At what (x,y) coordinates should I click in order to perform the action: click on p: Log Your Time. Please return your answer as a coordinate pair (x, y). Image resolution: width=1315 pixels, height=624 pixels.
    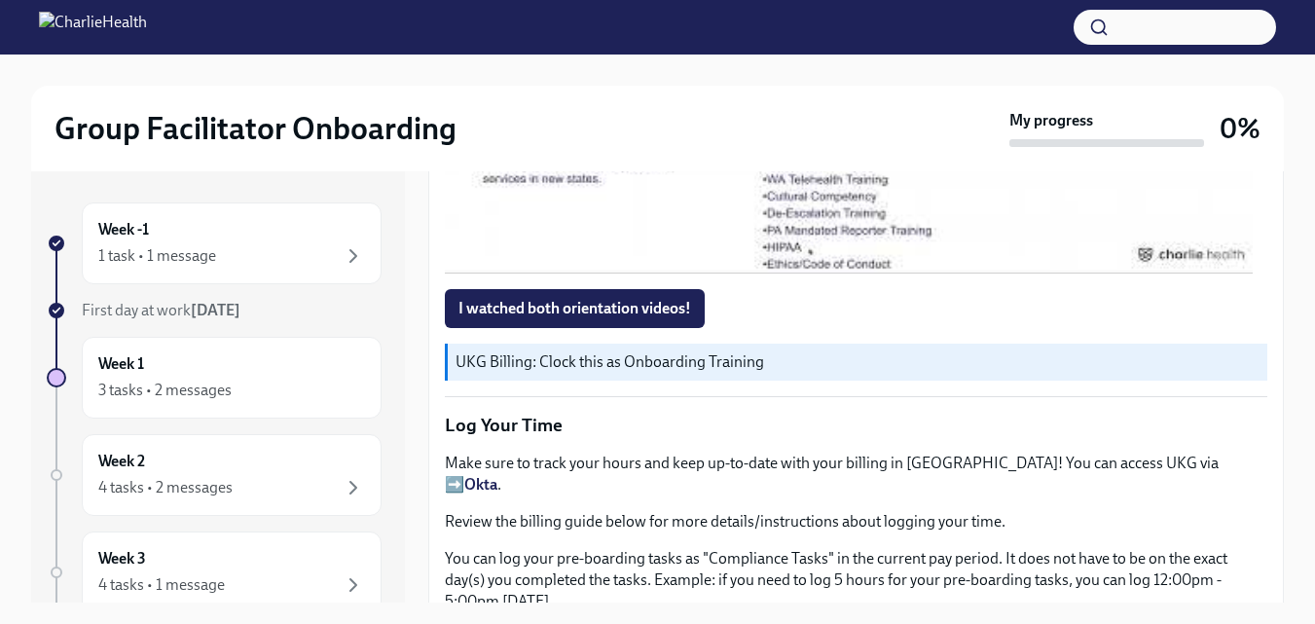
    Looking at the image, I should click on (856, 425).